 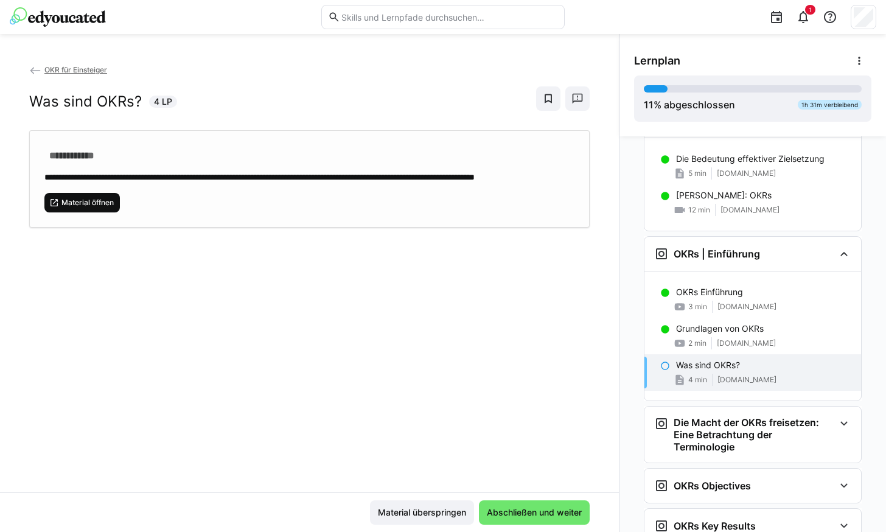 I want to click on span: 12 min, so click(x=699, y=210).